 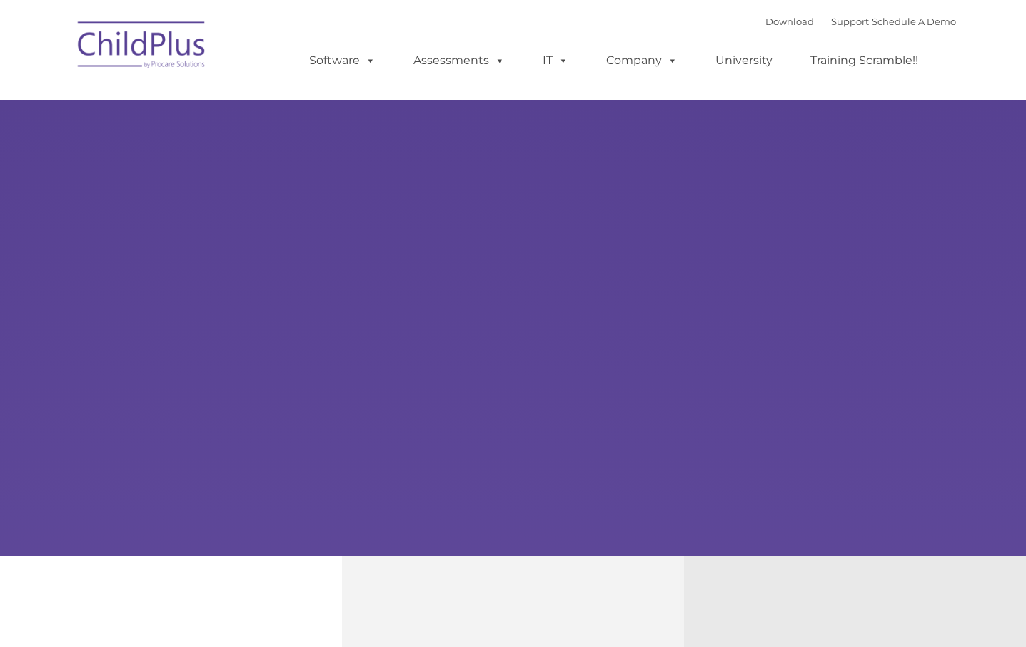 What do you see at coordinates (459, 61) in the screenshot?
I see `a: Assessments` at bounding box center [459, 61].